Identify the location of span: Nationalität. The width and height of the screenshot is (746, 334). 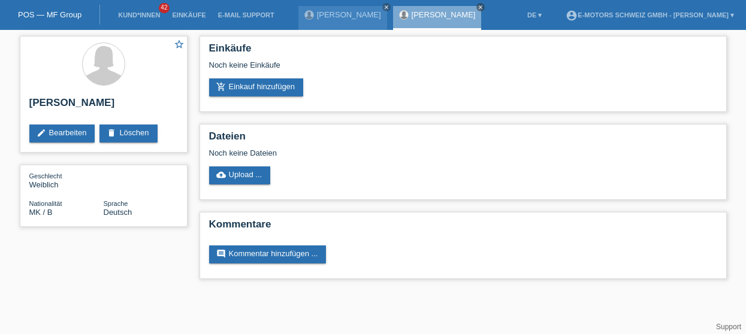
(46, 204).